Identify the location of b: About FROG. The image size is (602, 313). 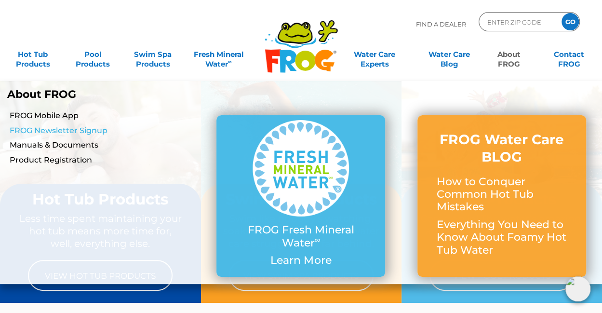
(41, 94).